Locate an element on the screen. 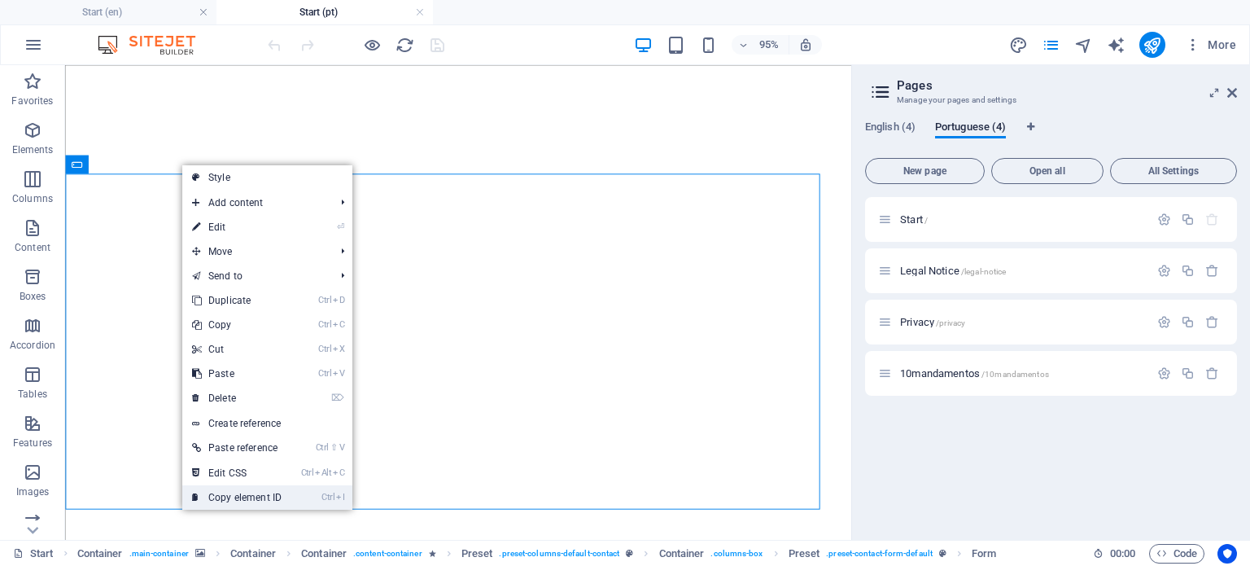  div: Start/ is located at coordinates (1022, 219).